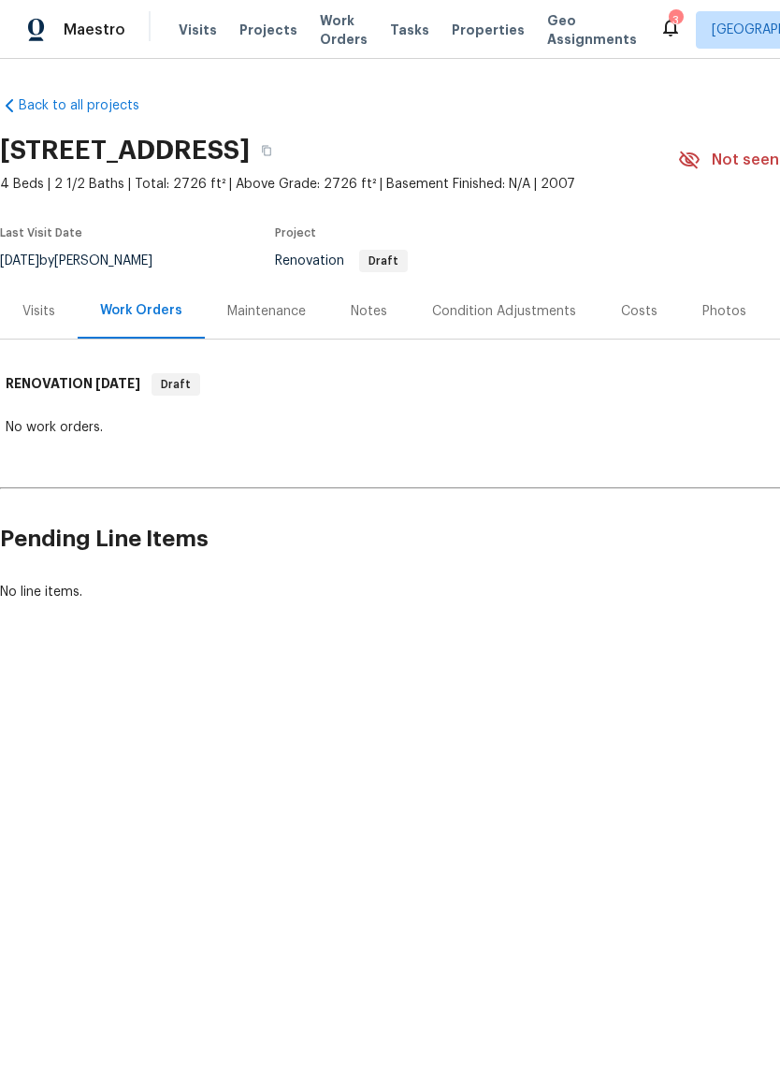 The height and width of the screenshot is (1071, 780). I want to click on div: 3, so click(675, 21).